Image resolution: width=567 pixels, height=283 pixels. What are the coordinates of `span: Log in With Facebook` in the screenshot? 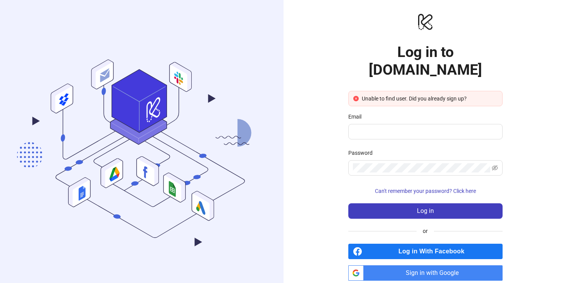 It's located at (434, 252).